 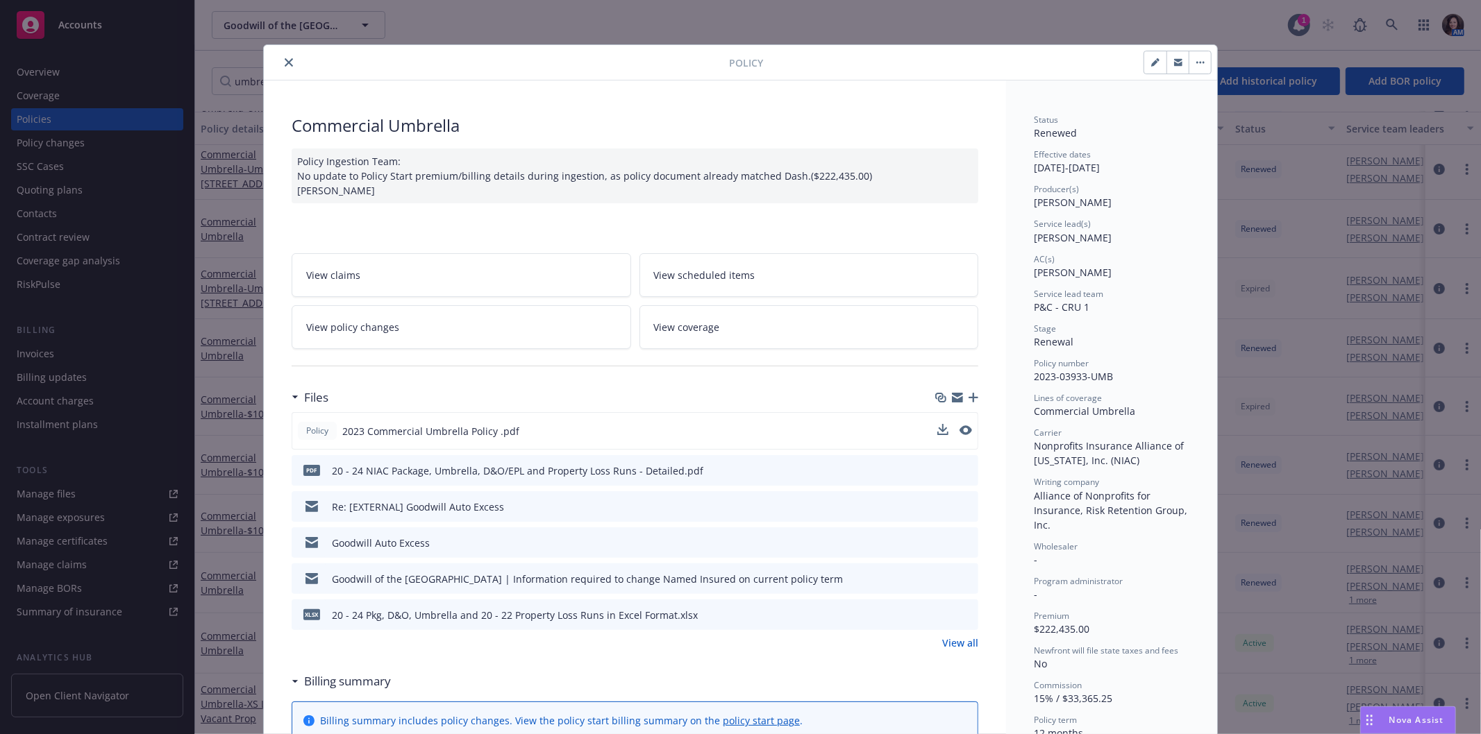 I want to click on span: Stage, so click(x=1045, y=328).